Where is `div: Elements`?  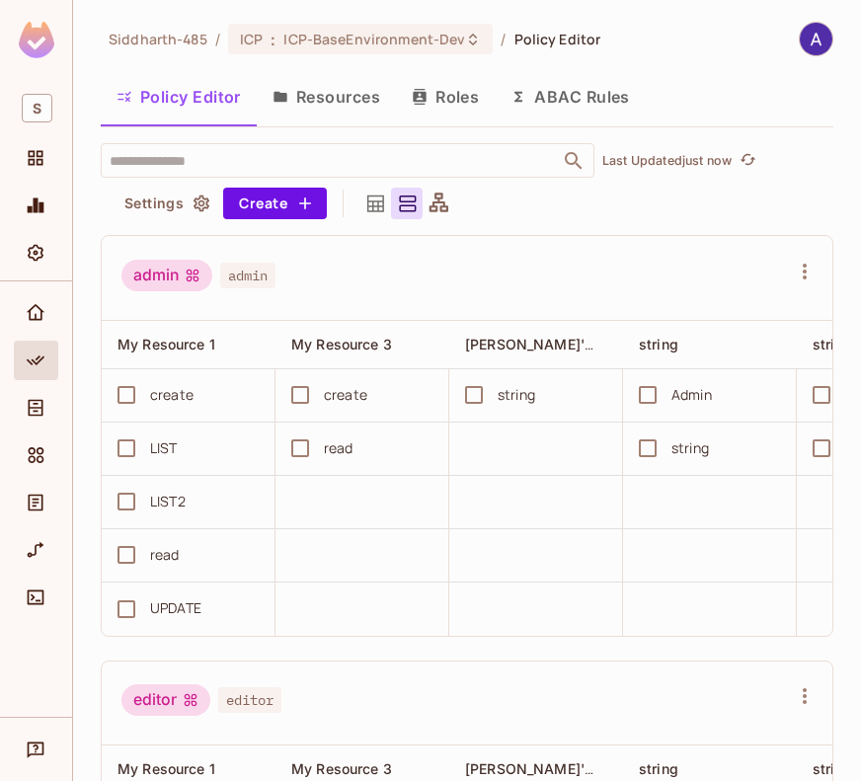
div: Elements is located at coordinates (36, 455).